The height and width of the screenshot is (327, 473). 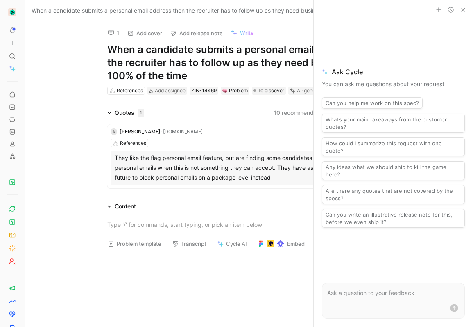 What do you see at coordinates (393, 84) in the screenshot?
I see `p: You can ask me questions about your request` at bounding box center [393, 84].